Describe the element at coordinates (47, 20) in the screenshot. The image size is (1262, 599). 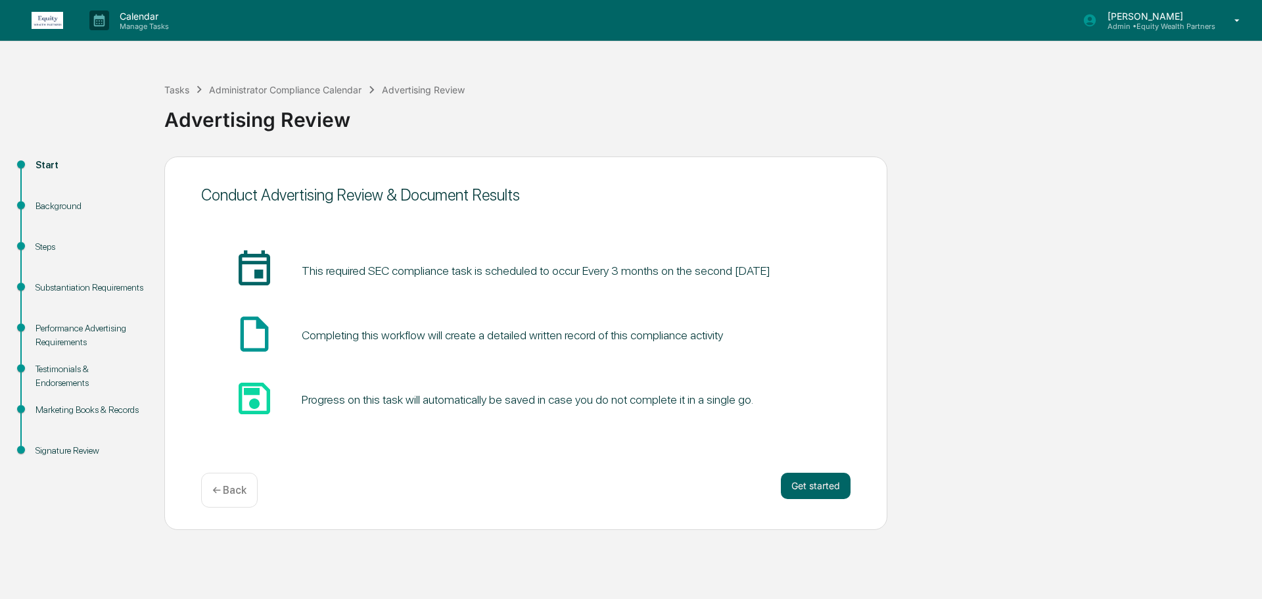
I see `img: logo` at that location.